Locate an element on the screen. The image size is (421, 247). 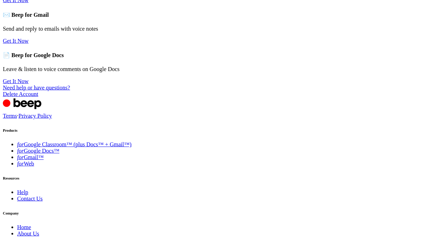
p: Send and reply to emails with voice notes is located at coordinates (210, 29).